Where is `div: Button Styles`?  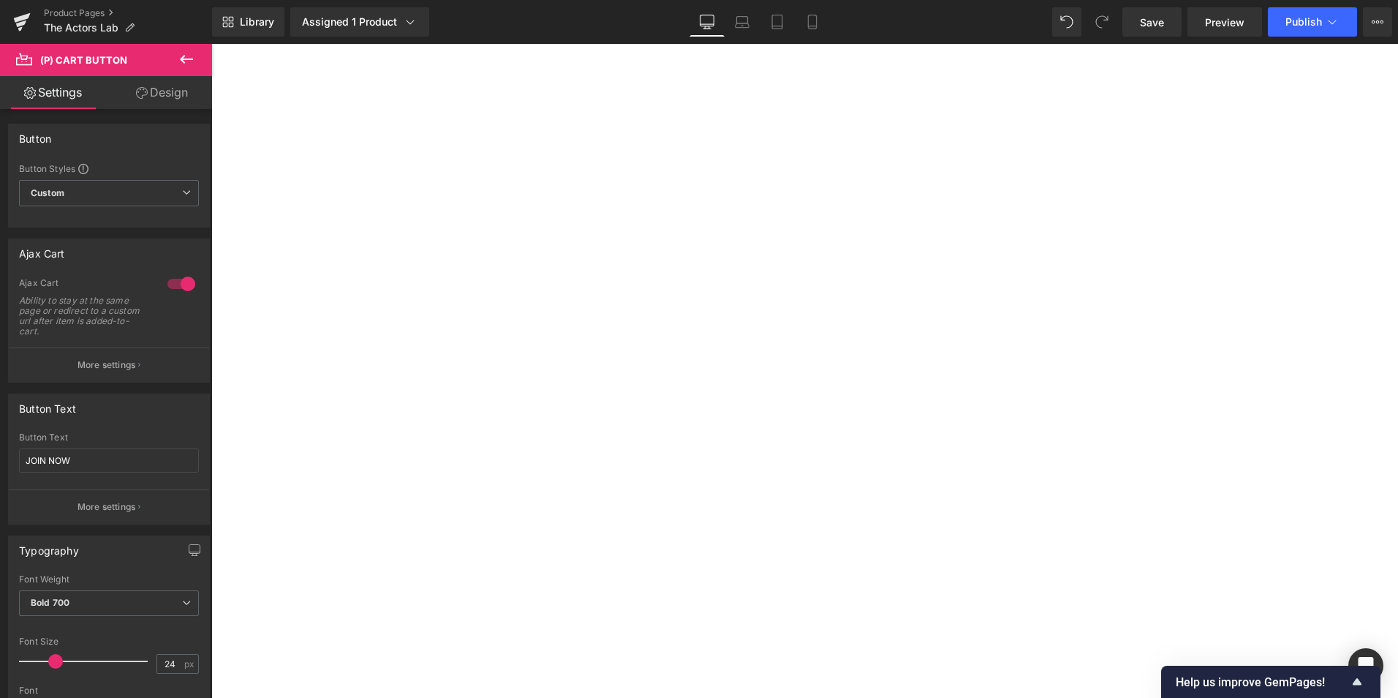
div: Button Styles is located at coordinates (109, 168).